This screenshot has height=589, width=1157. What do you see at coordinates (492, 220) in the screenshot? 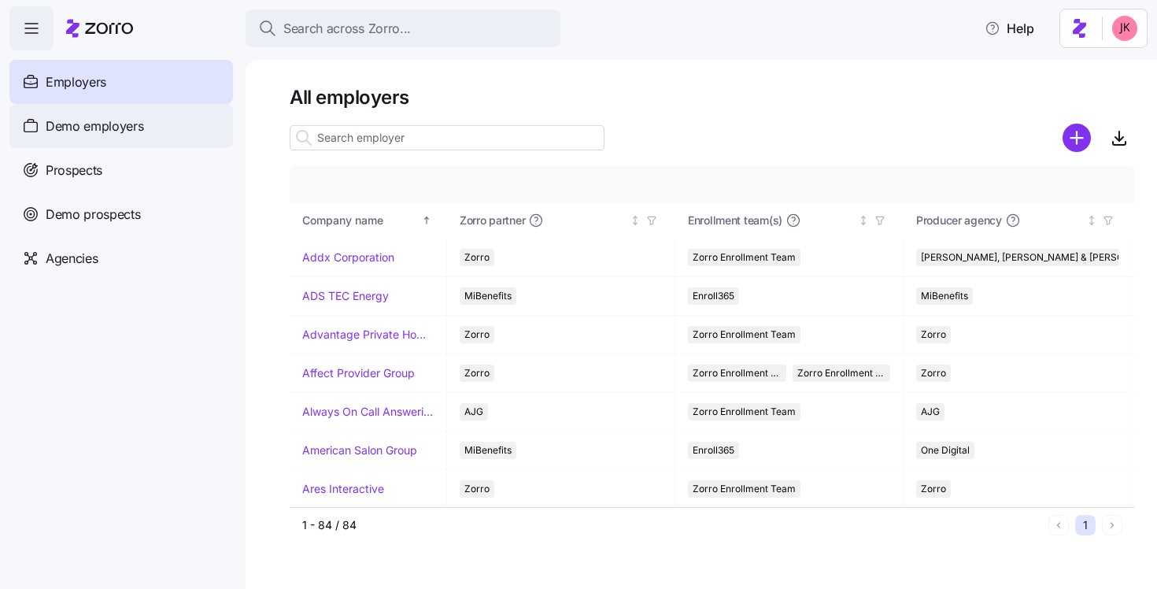
I see `span: Zorro partner` at bounding box center [492, 220].